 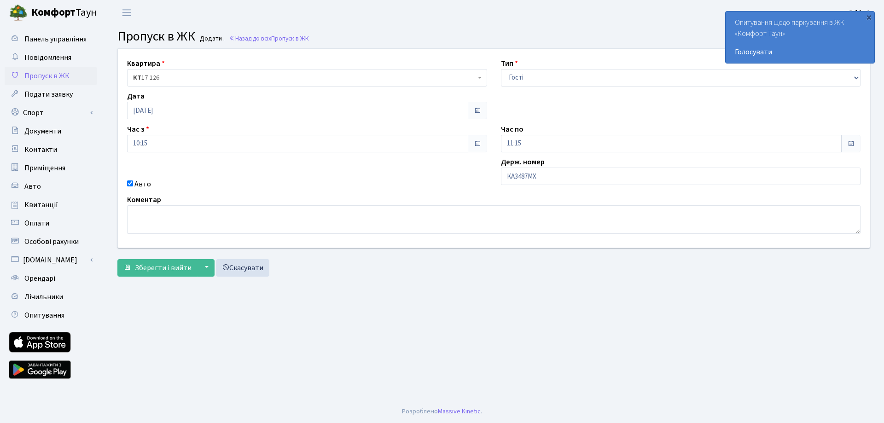 What do you see at coordinates (40, 150) in the screenshot?
I see `span: Контакти` at bounding box center [40, 150].